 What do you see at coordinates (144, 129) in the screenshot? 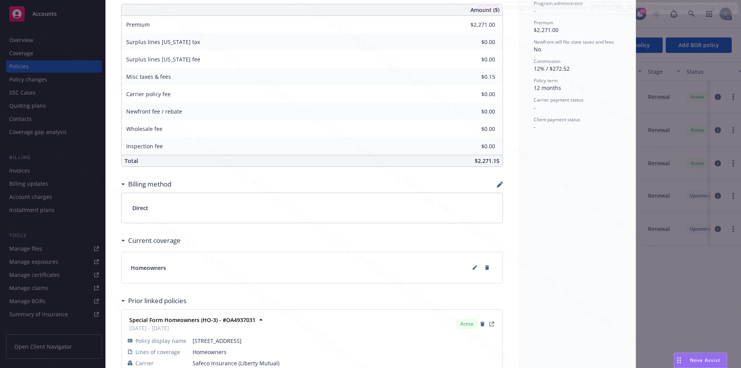
I see `span: Wholesale fee` at bounding box center [144, 129].